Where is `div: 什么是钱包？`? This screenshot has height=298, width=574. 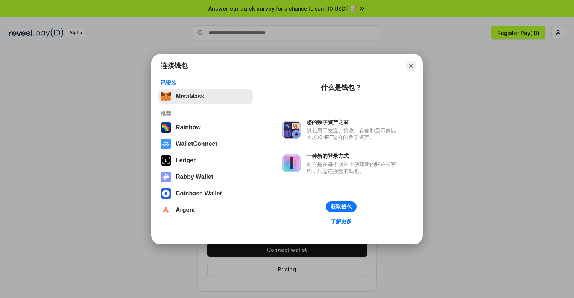 div: 什么是钱包？ is located at coordinates (341, 88).